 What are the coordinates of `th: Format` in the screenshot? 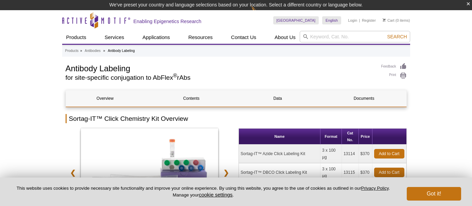 It's located at (331, 137).